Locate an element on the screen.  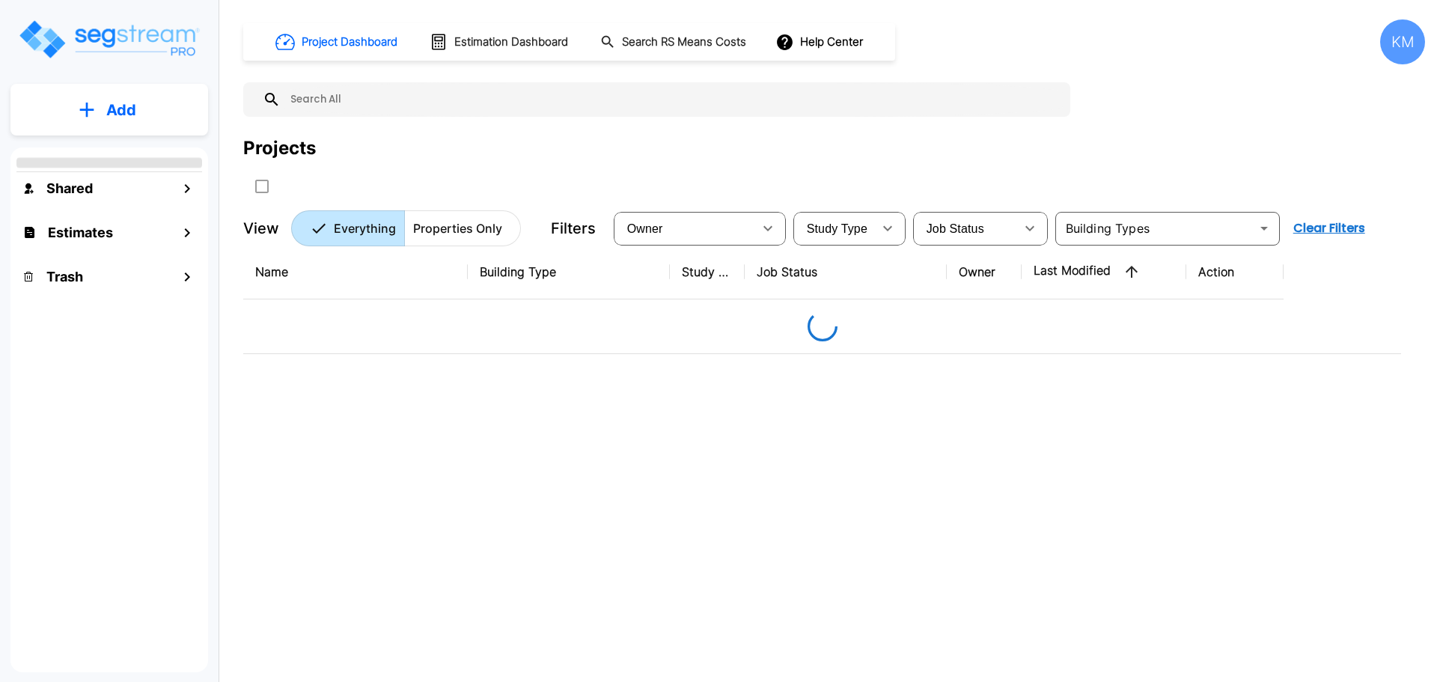
button: Properties Only is located at coordinates (463, 228).